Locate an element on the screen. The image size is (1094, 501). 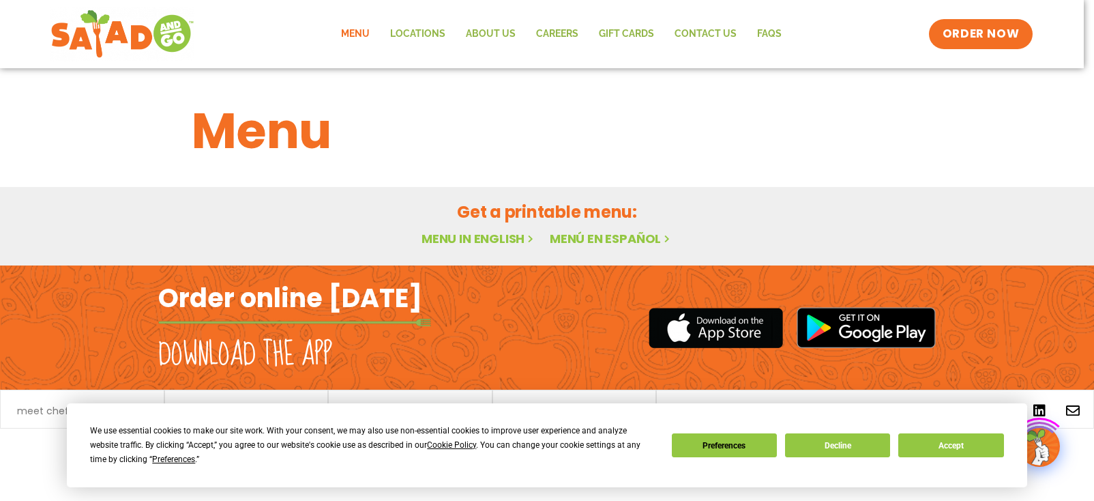
span: Cookie Policy is located at coordinates (451, 445).